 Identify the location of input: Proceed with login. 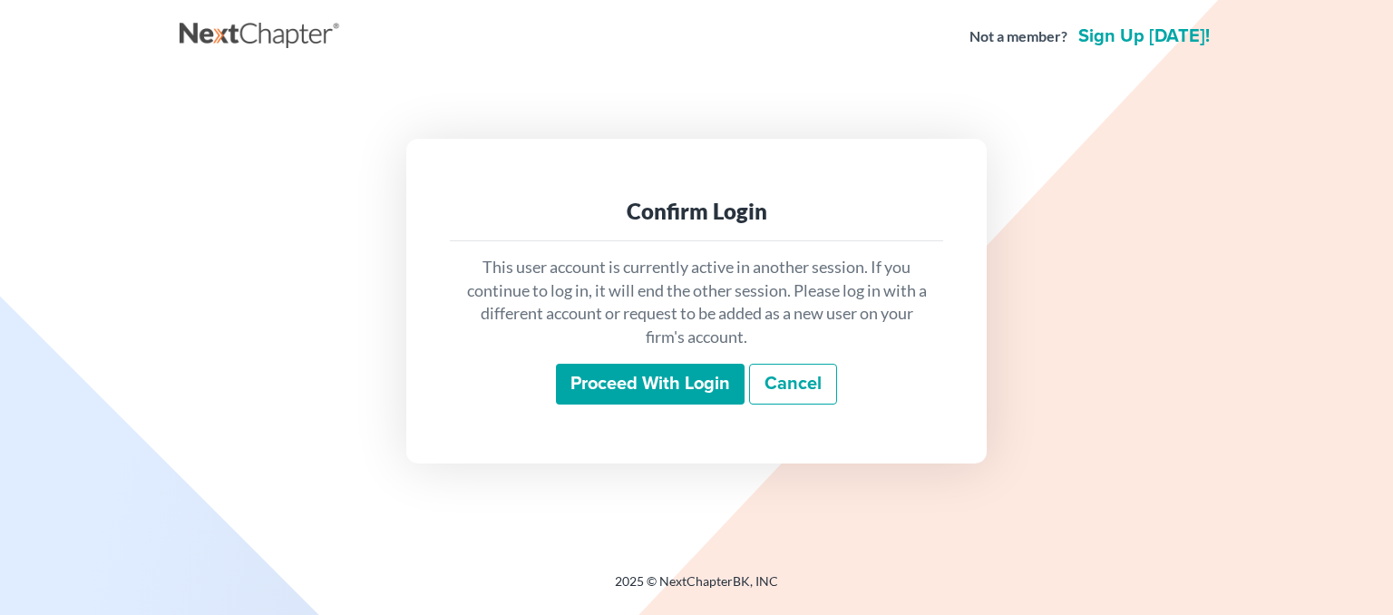
(650, 384).